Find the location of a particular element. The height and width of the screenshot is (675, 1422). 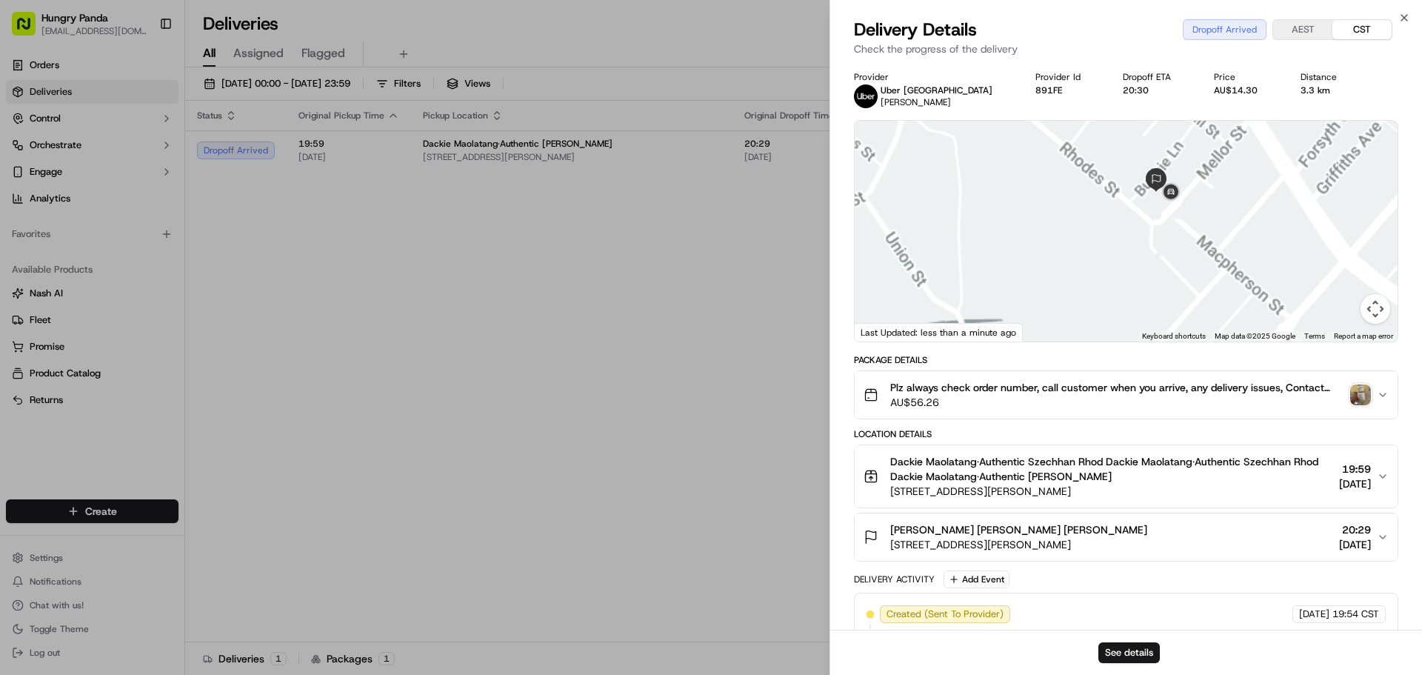

button: Dackie Maolatang·Authentic Szechhan Rhod Dackie Maolatang·Authentic Szechhan Rhod Dackie Maolatan... is located at coordinates (1126, 476).